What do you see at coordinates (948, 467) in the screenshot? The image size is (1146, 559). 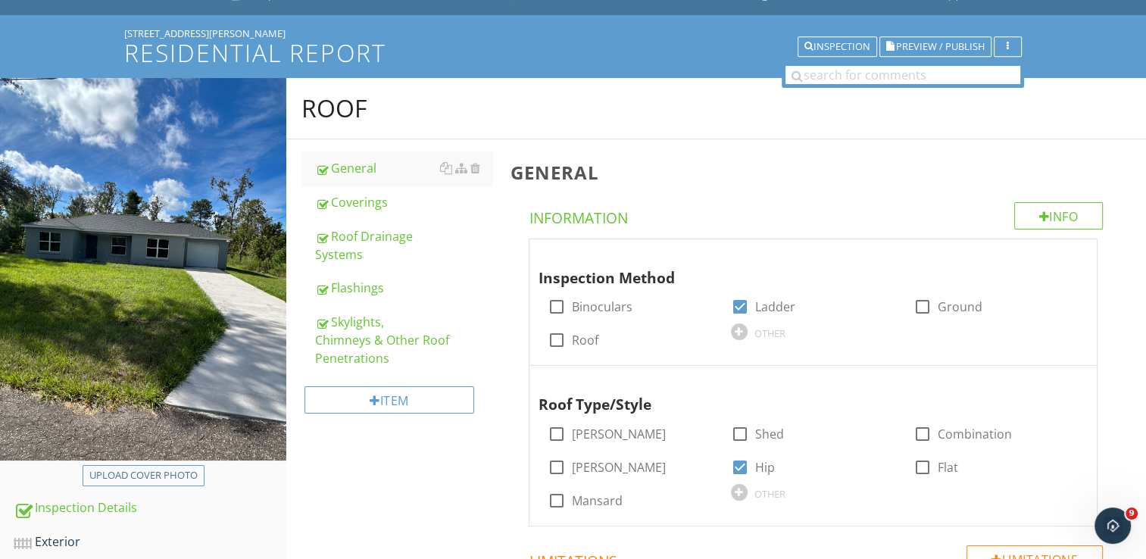 I see `label: Flat` at bounding box center [948, 467].